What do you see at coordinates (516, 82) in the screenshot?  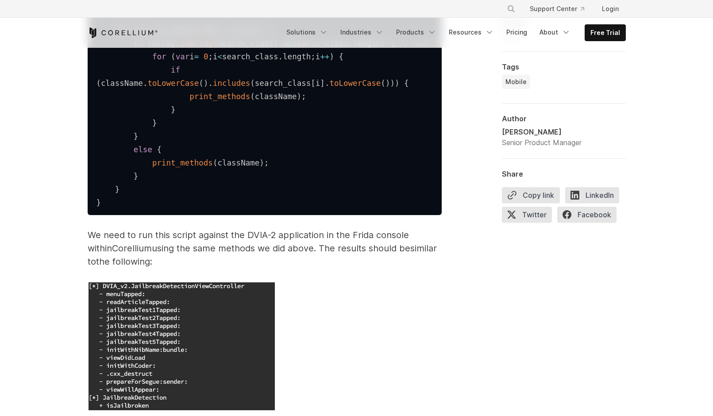 I see `span: Mobile` at bounding box center [516, 82].